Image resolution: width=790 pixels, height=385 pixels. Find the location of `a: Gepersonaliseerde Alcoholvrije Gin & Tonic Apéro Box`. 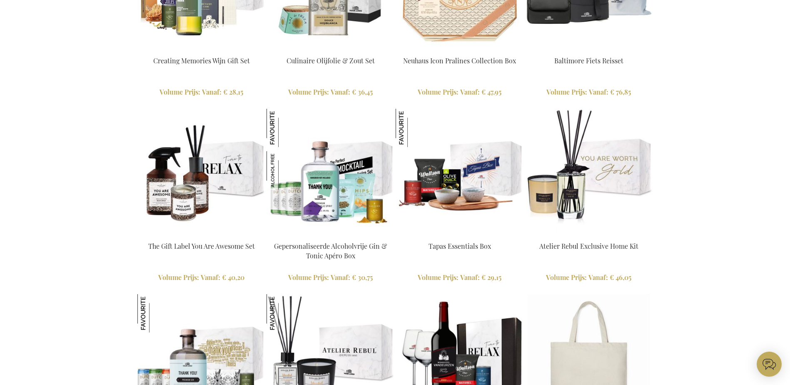

a: Gepersonaliseerde Alcoholvrije Gin & Tonic Apéro Box is located at coordinates (330, 251).